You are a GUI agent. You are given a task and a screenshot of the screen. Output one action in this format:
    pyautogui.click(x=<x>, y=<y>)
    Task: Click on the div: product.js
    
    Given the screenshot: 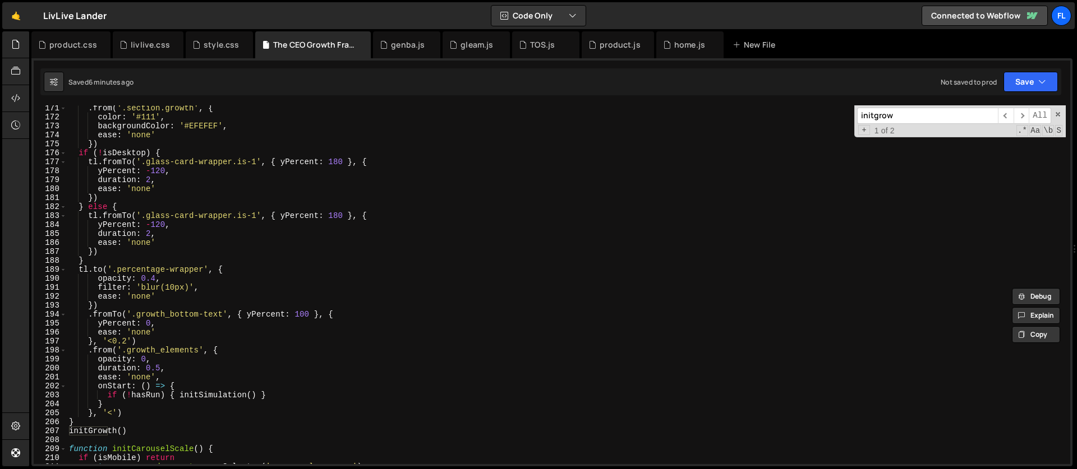 What is the action you would take?
    pyautogui.click(x=620, y=45)
    